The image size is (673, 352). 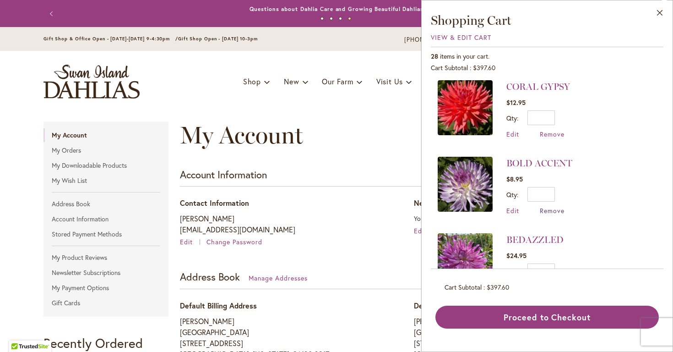 I want to click on a: My Wish List, so click(x=106, y=180).